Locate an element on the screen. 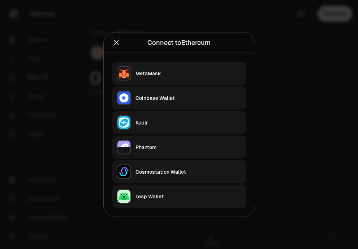 Image resolution: width=358 pixels, height=249 pixels. div: Coinbase Wallet is located at coordinates (189, 98).